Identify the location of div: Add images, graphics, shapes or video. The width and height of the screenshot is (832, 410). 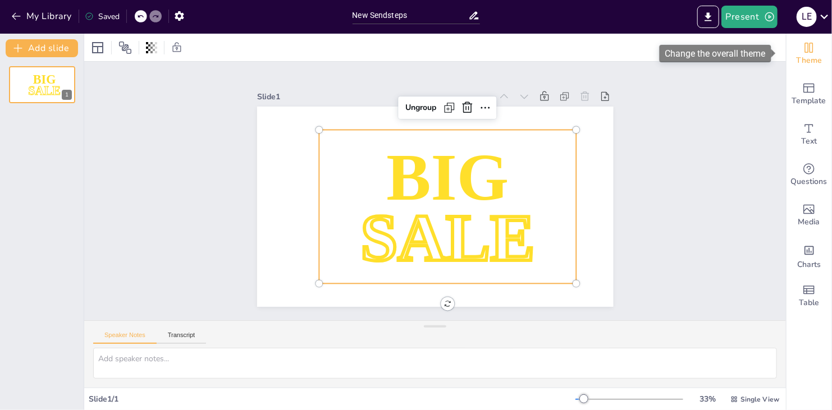
(809, 215).